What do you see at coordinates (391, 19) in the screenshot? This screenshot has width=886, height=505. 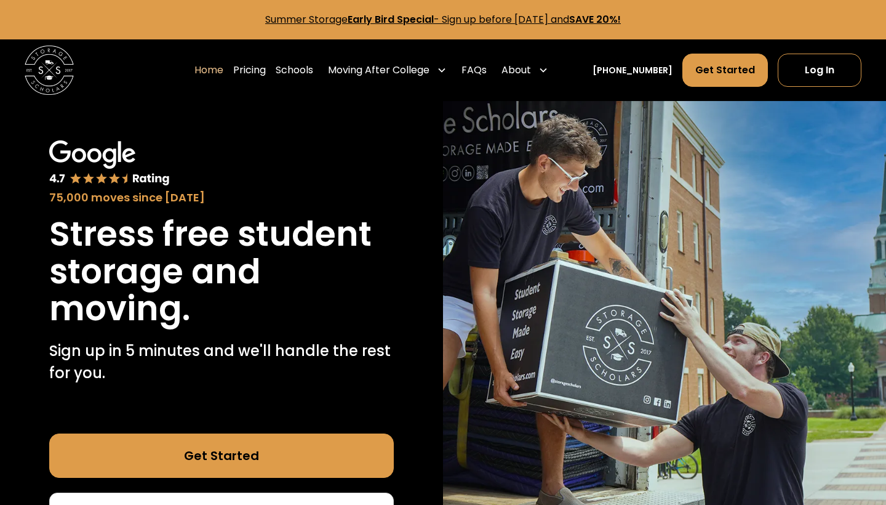 I see `strong: Early Bird Special` at bounding box center [391, 19].